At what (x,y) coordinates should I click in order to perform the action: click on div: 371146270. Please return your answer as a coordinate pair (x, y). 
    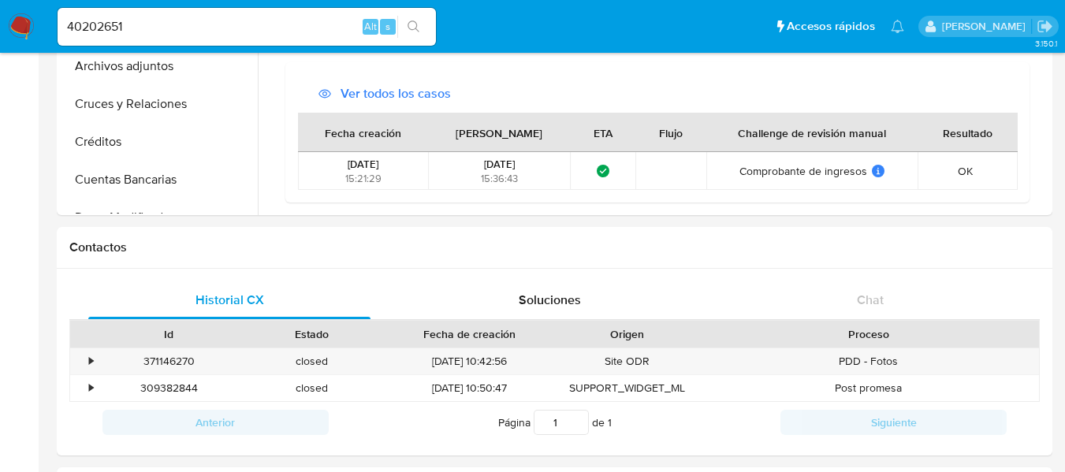
    Looking at the image, I should click on (169, 361).